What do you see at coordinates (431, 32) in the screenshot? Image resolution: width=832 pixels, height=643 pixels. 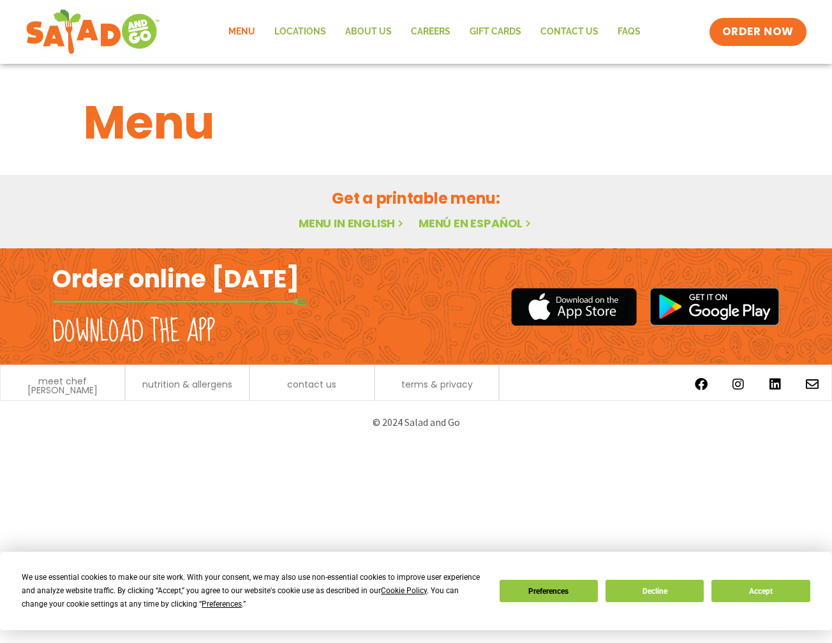 I see `a: Careers` at bounding box center [431, 32].